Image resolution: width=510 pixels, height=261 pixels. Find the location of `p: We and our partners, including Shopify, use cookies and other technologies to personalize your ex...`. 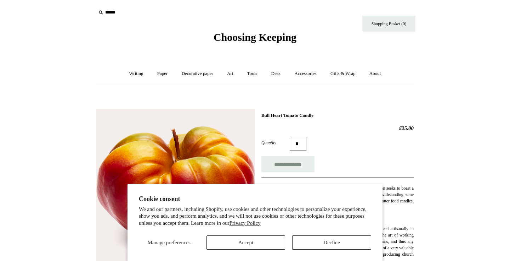

p: We and our partners, including Shopify, use cookies and other technologies to personalize your ex... is located at coordinates (255, 216).